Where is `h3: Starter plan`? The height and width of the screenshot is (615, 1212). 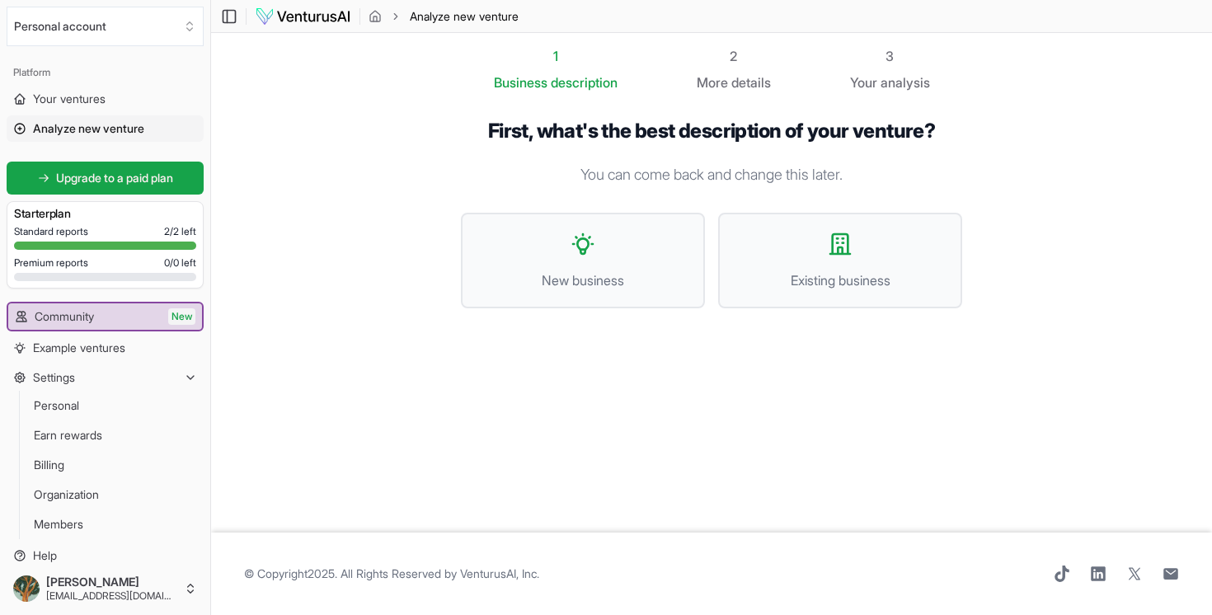 h3: Starter plan is located at coordinates (105, 213).